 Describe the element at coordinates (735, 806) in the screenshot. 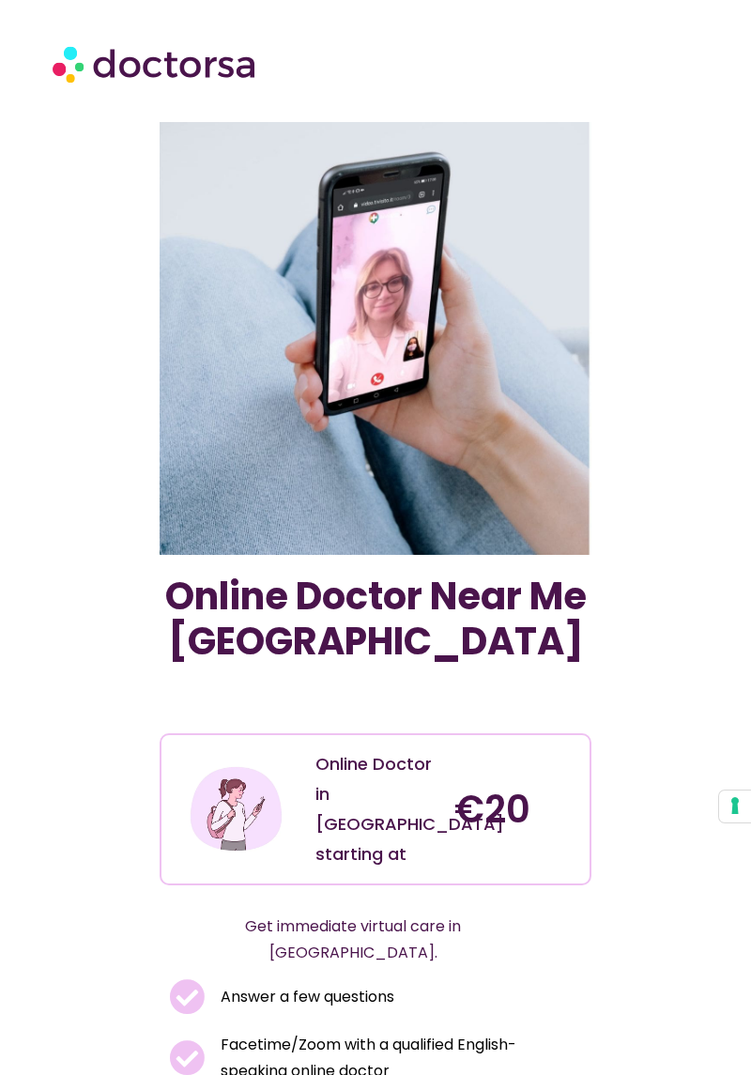

I see `button: Your consent preferences for tracking technologies` at that location.